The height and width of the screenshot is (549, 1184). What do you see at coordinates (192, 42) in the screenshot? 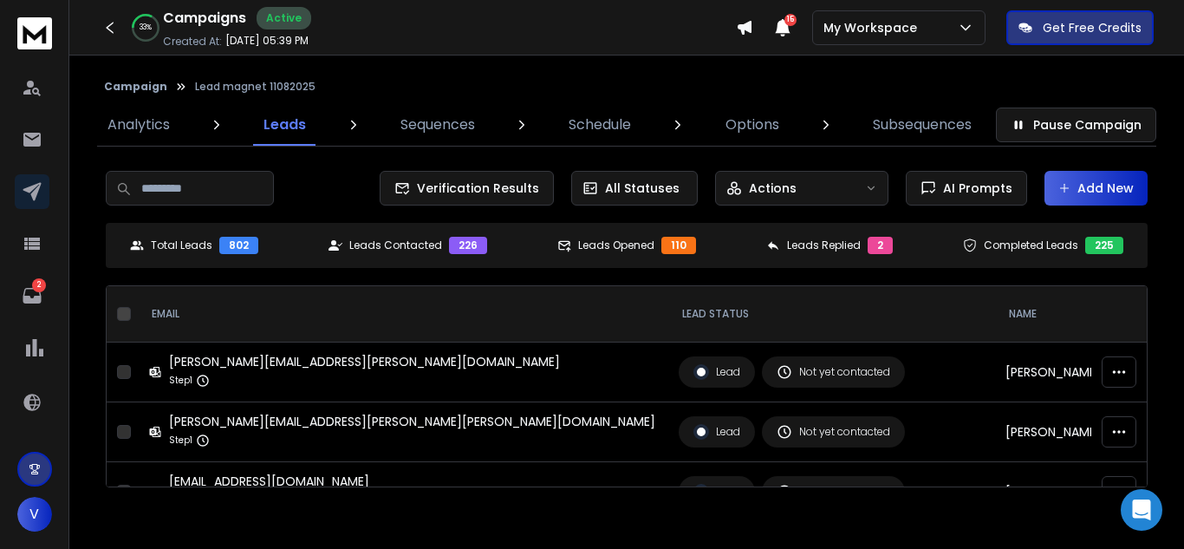
I see `p: Created At:` at bounding box center [192, 42].